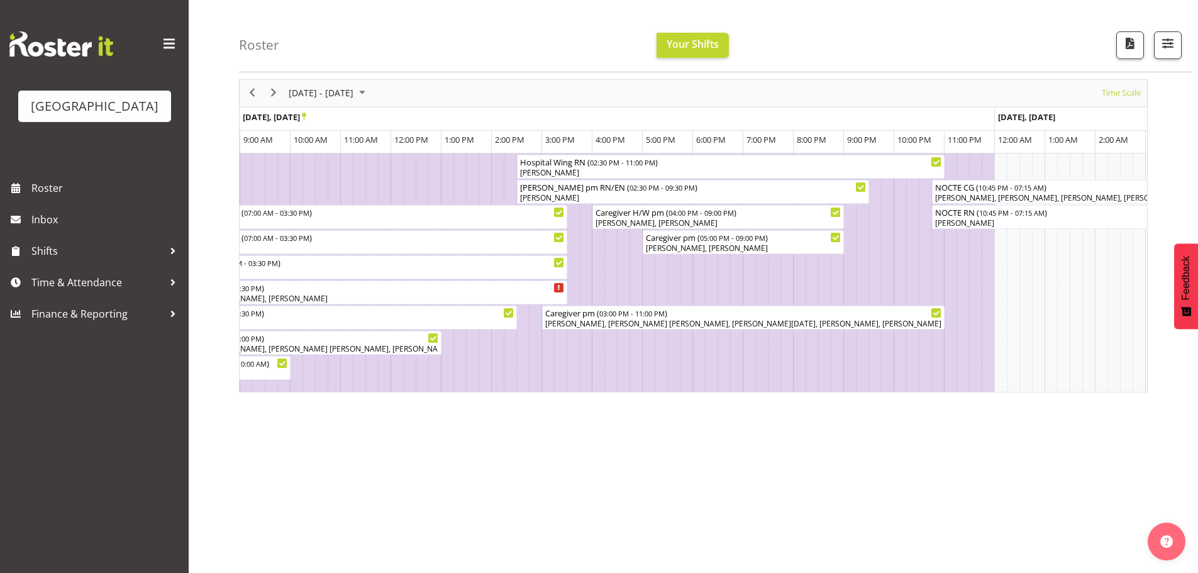 This screenshot has height=573, width=1198. I want to click on div: Ressie pm RN/EN Begin From Monday, October 27, 2025 at 2:30:00 PM GMT+13:00 Ends At Monday, Octob..., so click(693, 192).